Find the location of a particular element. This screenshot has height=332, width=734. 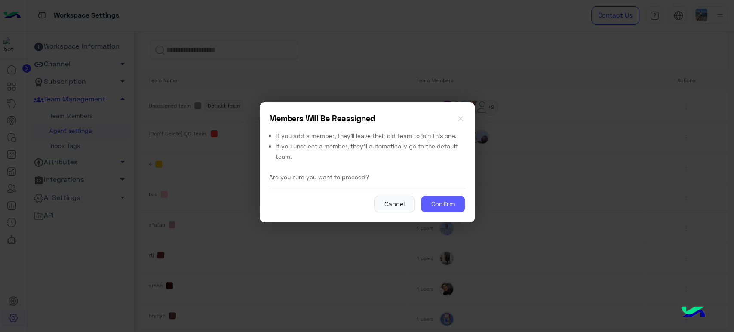

p: If you unselect a member, they'll automatically go to the default team. is located at coordinates (370, 151).